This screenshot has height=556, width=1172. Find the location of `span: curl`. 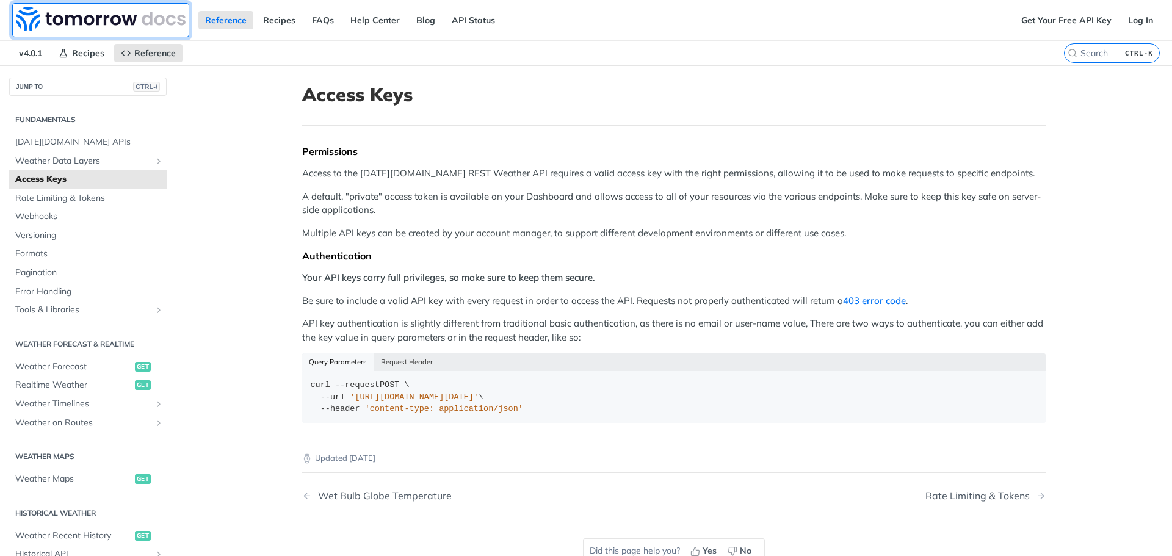

span: curl is located at coordinates (320, 385).